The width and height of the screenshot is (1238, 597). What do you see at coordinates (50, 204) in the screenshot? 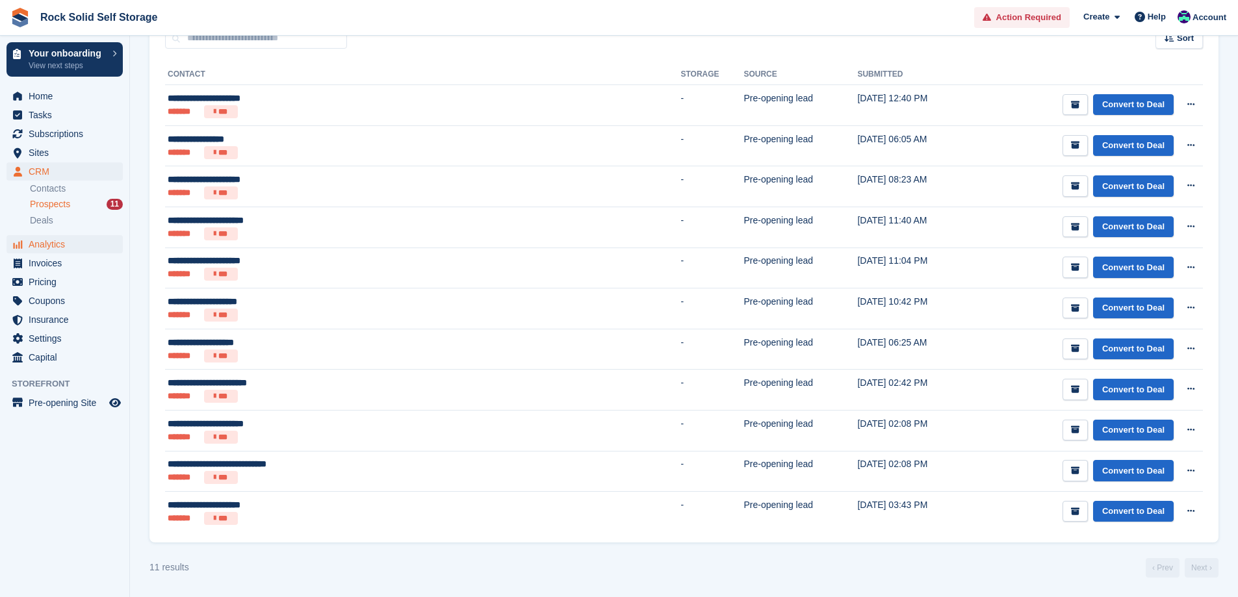
I see `span: Prospects` at bounding box center [50, 204].